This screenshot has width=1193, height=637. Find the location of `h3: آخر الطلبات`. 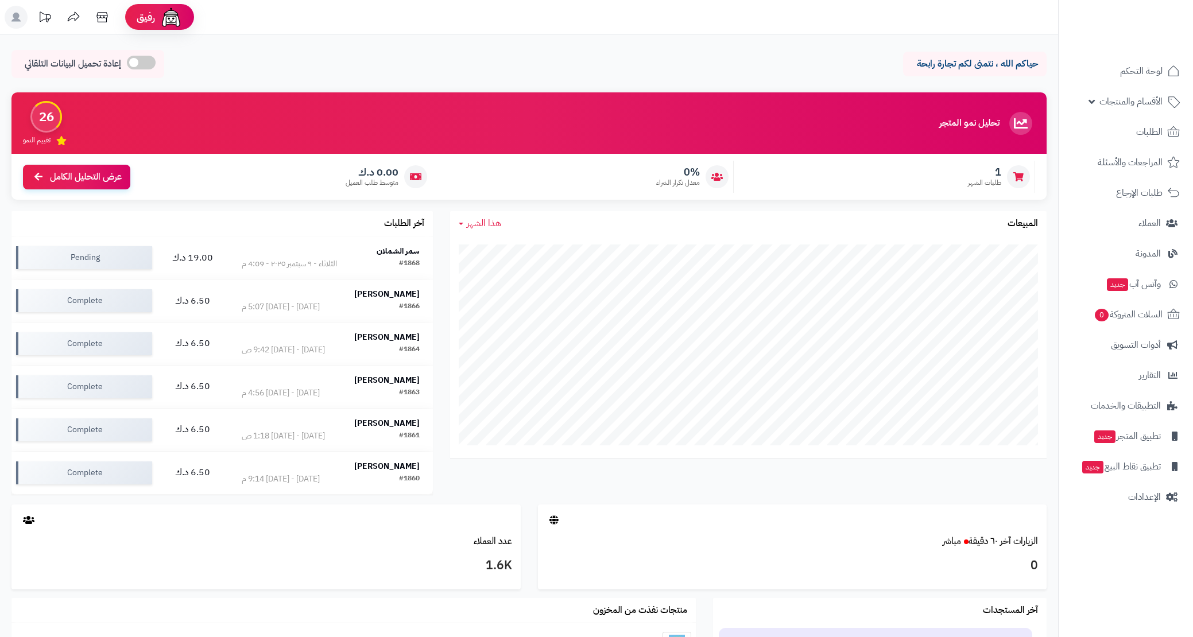

h3: آخر الطلبات is located at coordinates (404, 224).